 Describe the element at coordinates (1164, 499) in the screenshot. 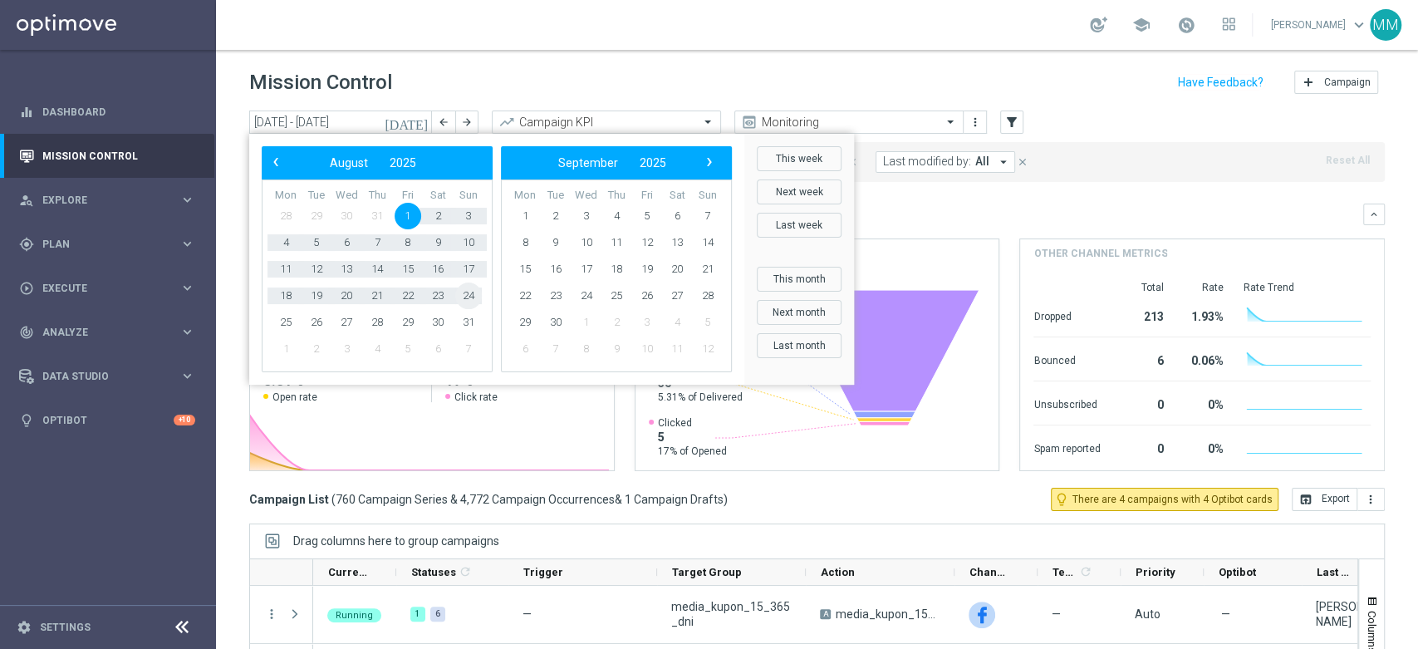

I see `button: lightbulb_outline There are 4 campaigns with 4 Optibot cards` at that location.